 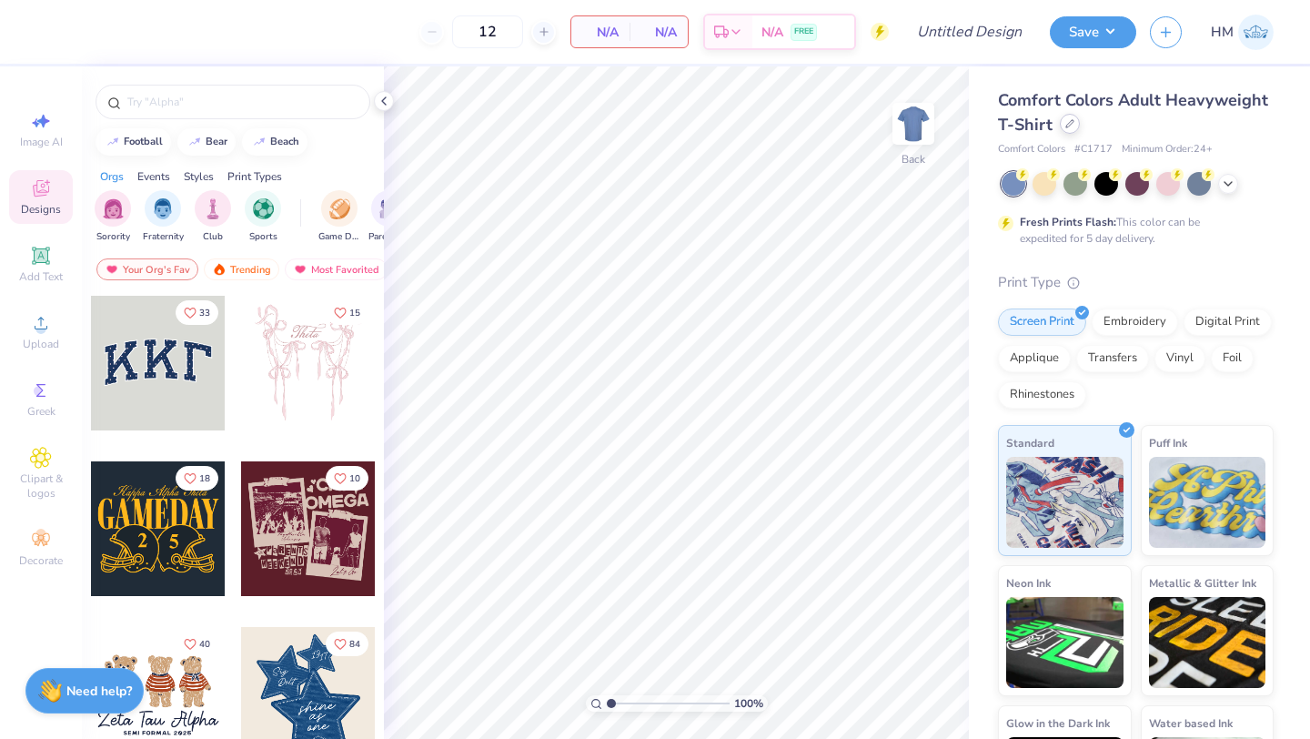 I want to click on img: Standard, so click(x=1064, y=502).